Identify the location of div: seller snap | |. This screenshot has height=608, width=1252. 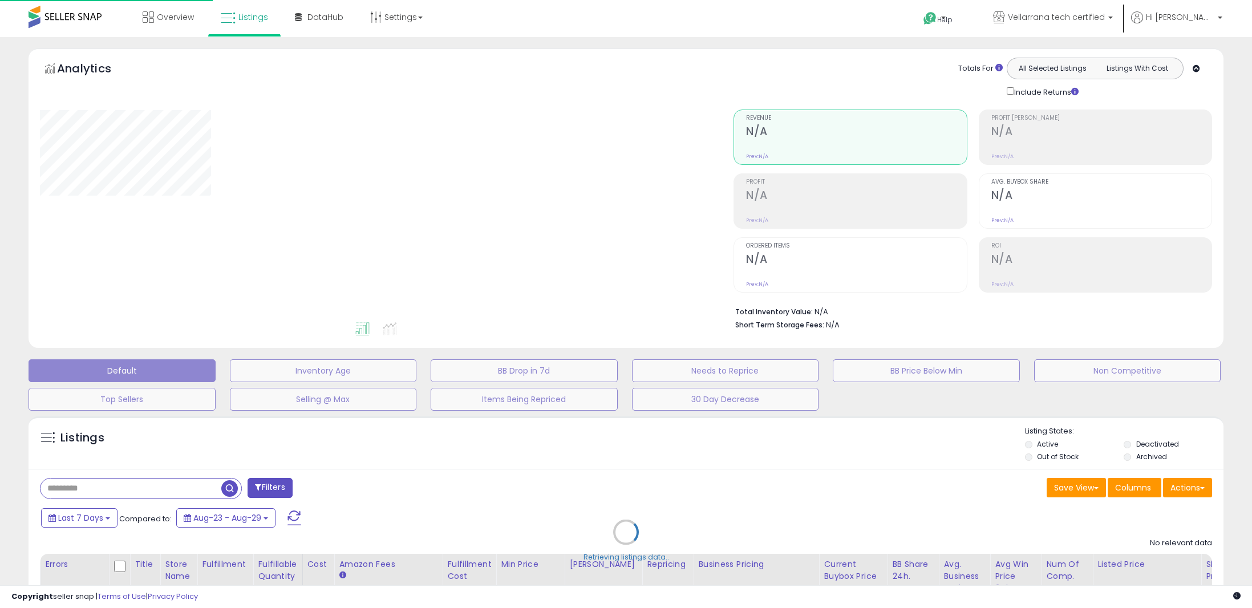
(104, 597).